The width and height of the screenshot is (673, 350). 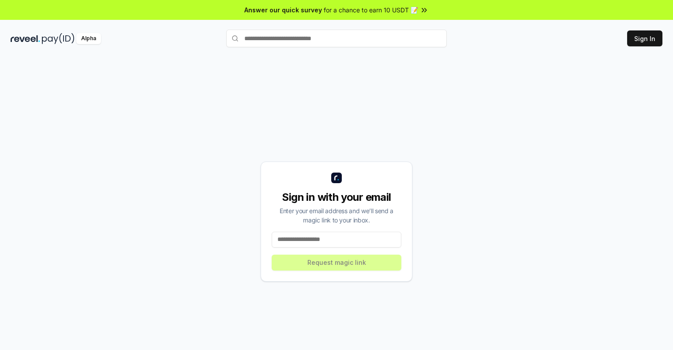 I want to click on span: for a chance to earn 10 USDT 📝, so click(x=371, y=10).